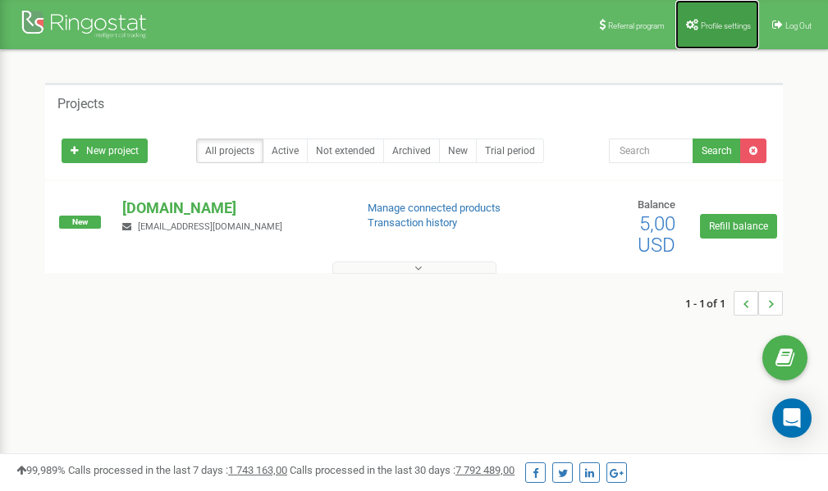 Image resolution: width=828 pixels, height=491 pixels. What do you see at coordinates (485, 470) in the screenshot?
I see `u: 7 792 489,00` at bounding box center [485, 470].